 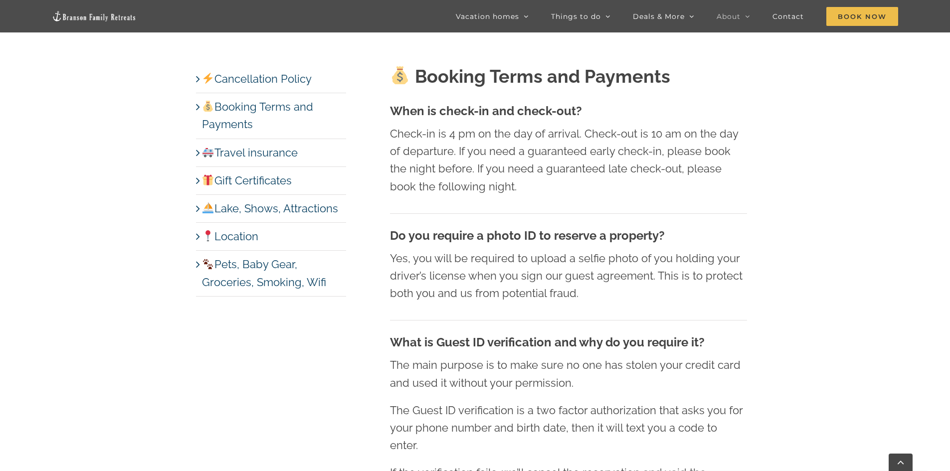 I want to click on a: Gift Certificates, so click(x=247, y=180).